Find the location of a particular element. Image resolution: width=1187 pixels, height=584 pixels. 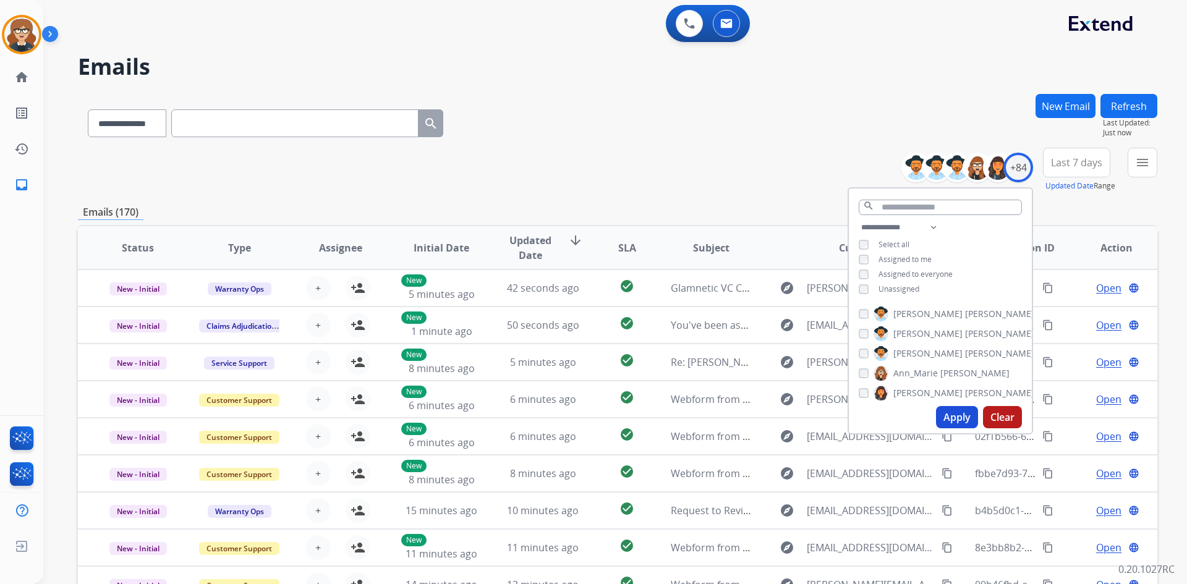

p: Emails (170) is located at coordinates (111, 212).